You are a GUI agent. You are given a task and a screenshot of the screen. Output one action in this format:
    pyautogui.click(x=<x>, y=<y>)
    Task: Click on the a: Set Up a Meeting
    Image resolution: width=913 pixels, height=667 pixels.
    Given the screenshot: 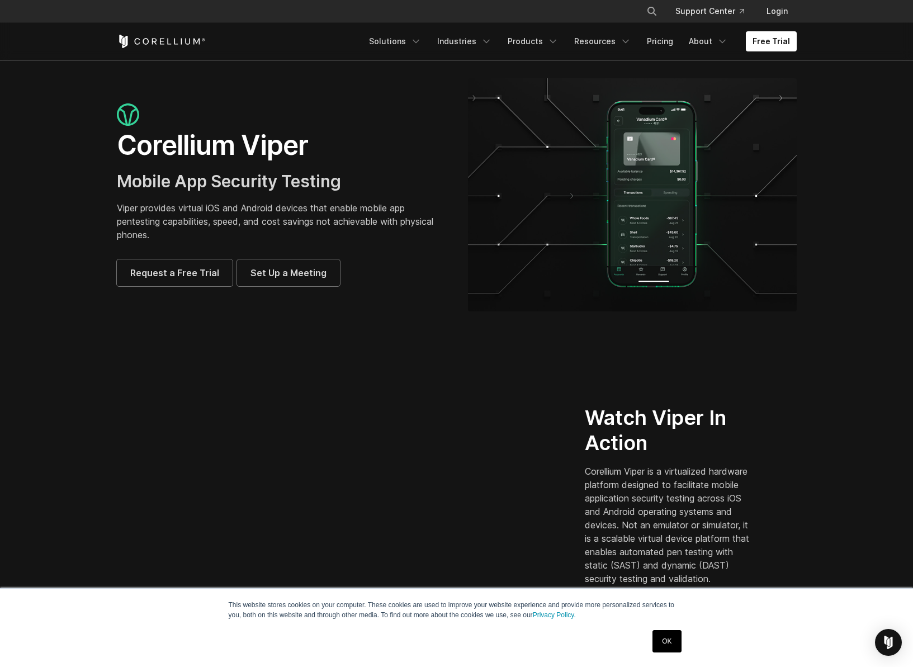 What is the action you would take?
    pyautogui.click(x=289, y=273)
    